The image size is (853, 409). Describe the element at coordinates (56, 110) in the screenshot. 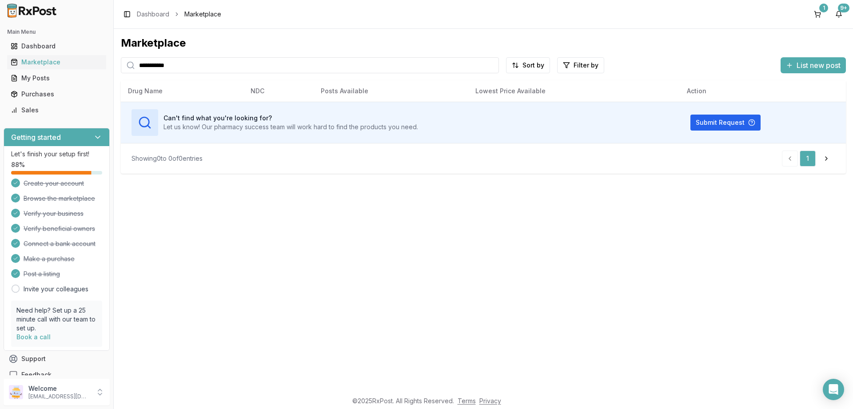

I see `a: Sales` at that location.